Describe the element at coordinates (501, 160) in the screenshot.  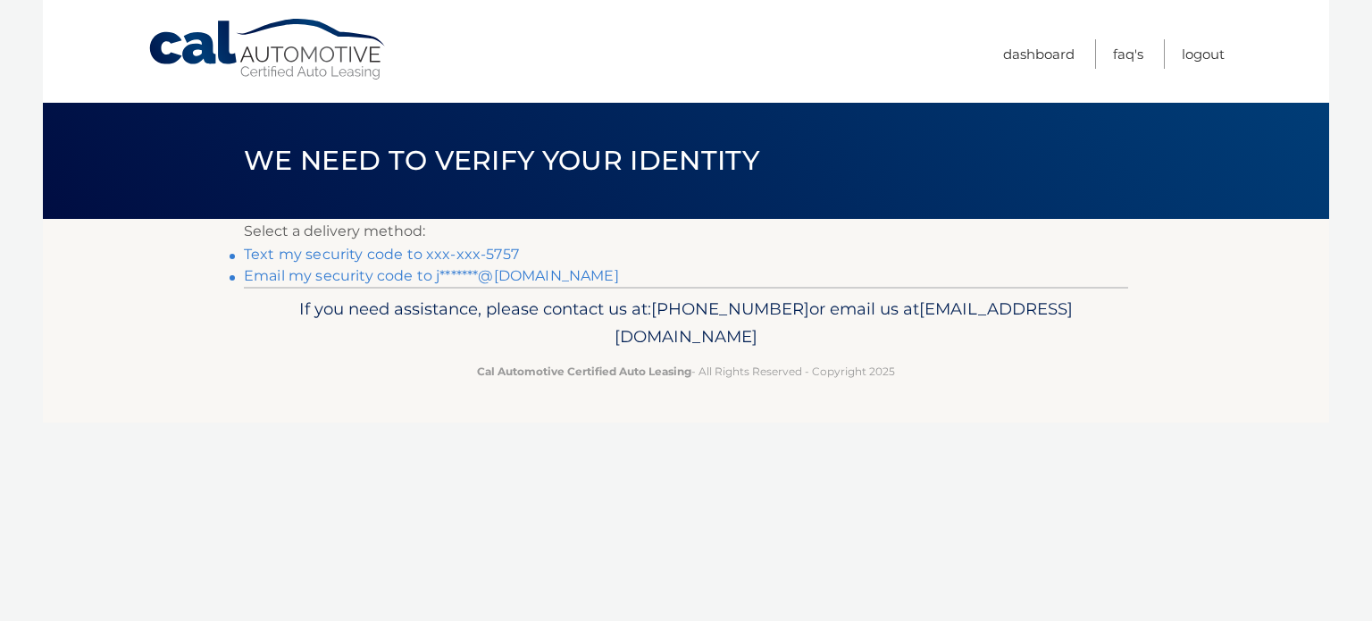
I see `span: We need to verify your identity` at that location.